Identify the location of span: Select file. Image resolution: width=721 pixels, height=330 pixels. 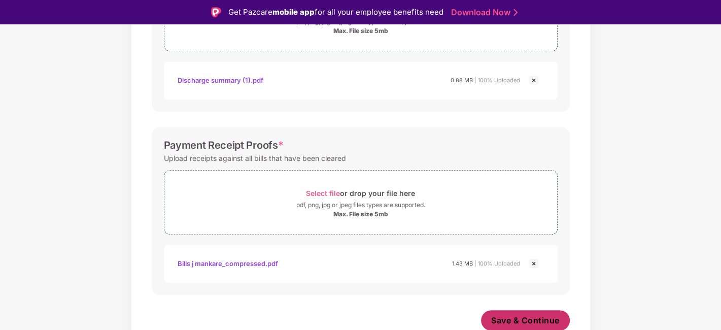
(323, 193).